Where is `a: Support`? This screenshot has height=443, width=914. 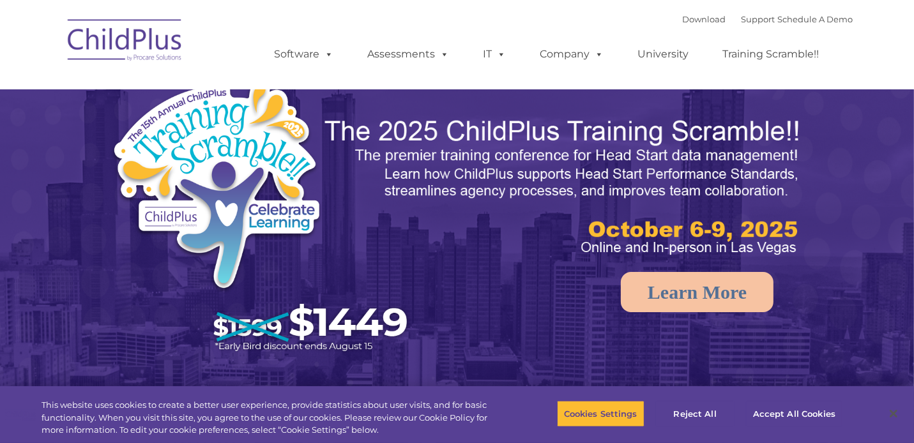
a: Support is located at coordinates (758, 19).